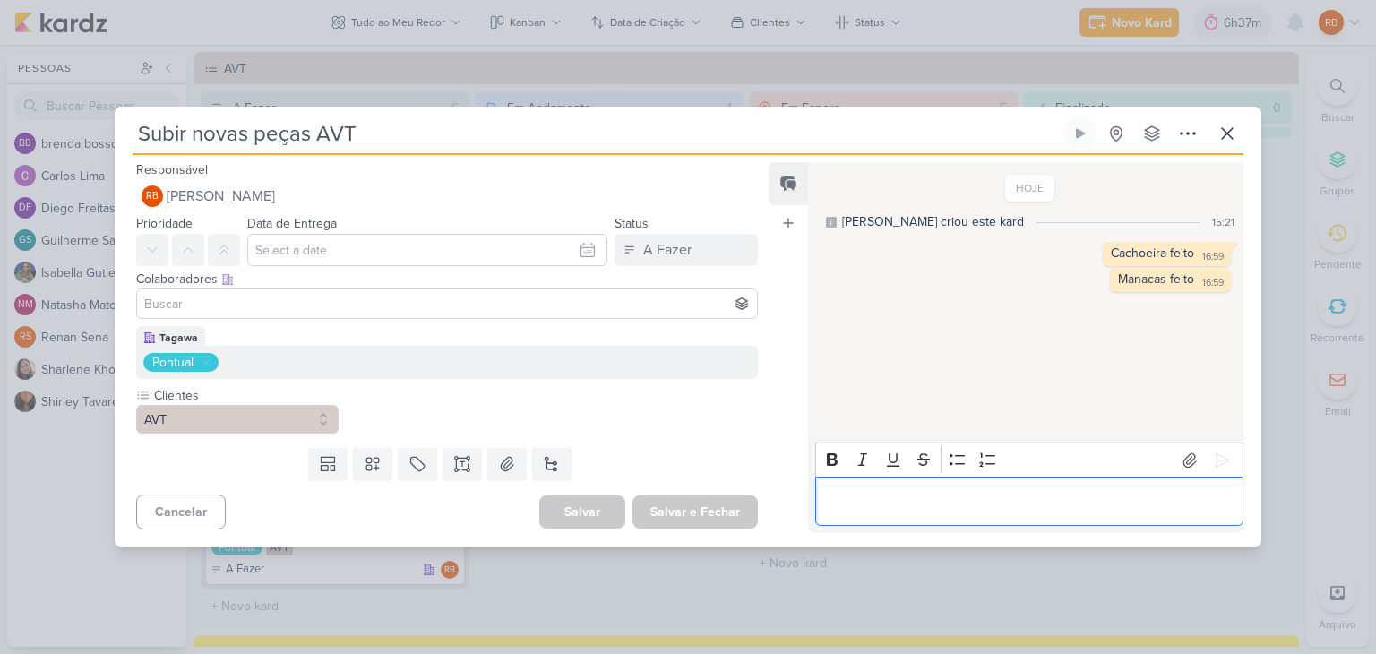 The width and height of the screenshot is (1376, 654). Describe the element at coordinates (173, 362) in the screenshot. I see `div: Pontual` at that location.